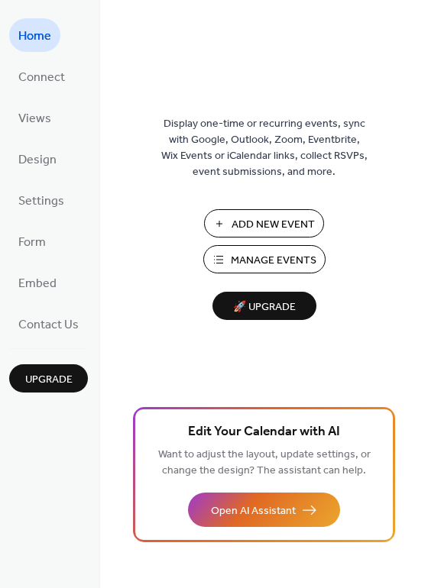 This screenshot has width=428, height=588. What do you see at coordinates (41, 200) in the screenshot?
I see `a: Settings` at bounding box center [41, 200].